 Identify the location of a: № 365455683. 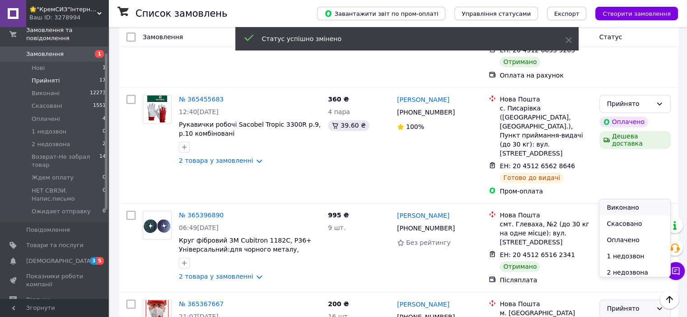
(201, 99).